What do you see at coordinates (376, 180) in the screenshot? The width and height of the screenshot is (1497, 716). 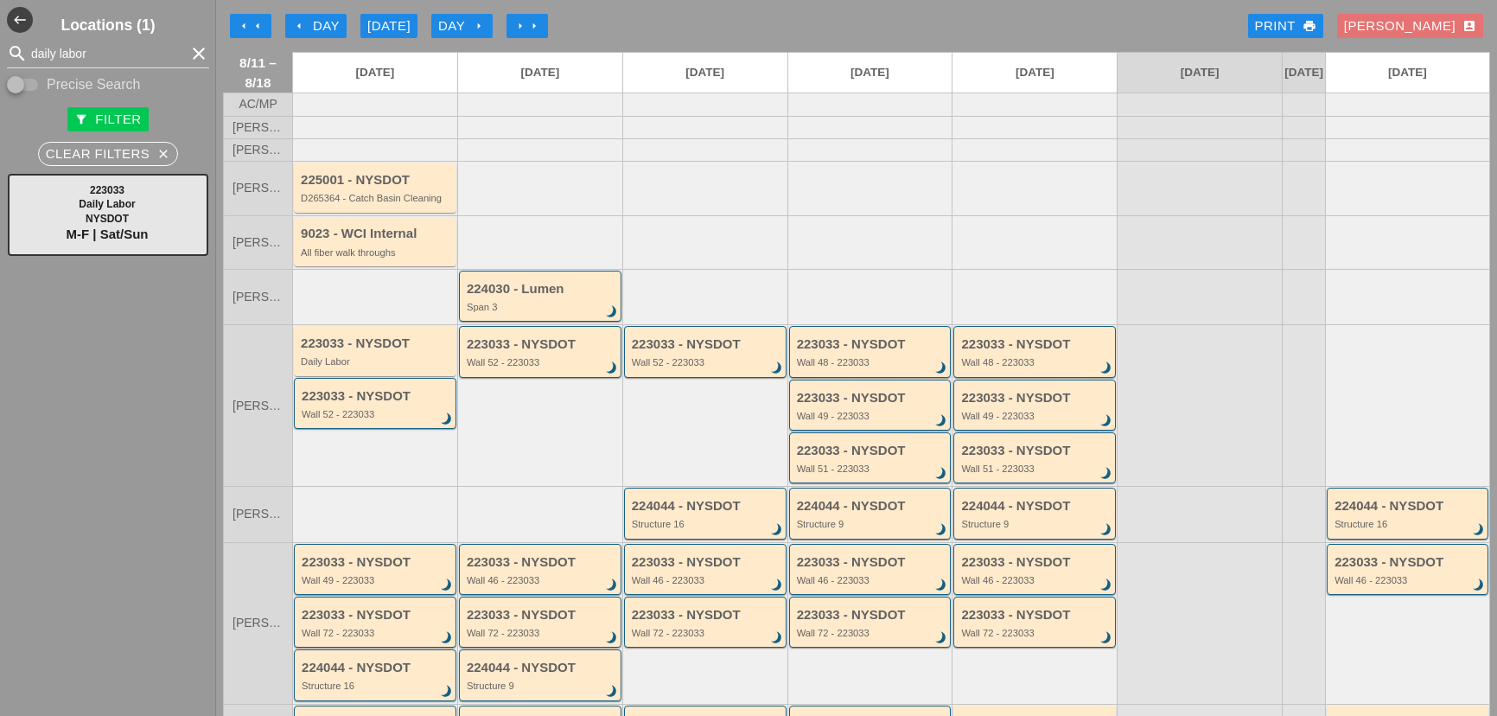 I see `div: 225001 - NYSDOT` at bounding box center [376, 180].